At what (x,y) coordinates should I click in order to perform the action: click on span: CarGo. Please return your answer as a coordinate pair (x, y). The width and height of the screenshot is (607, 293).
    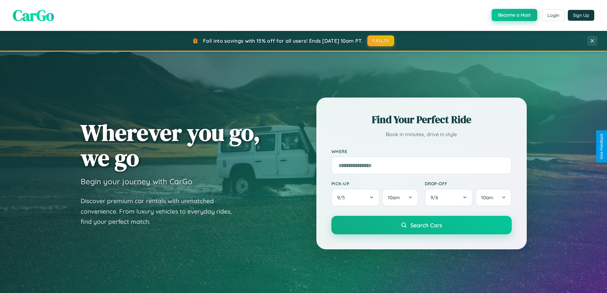
    Looking at the image, I should click on (33, 15).